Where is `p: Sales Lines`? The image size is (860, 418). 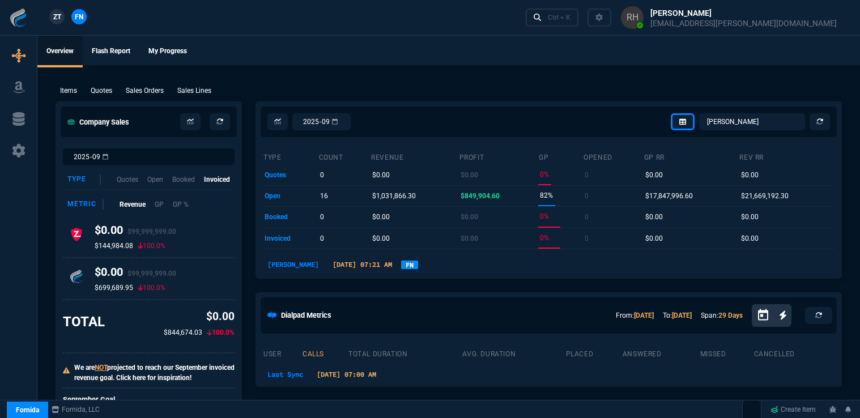 p: Sales Lines is located at coordinates (194, 91).